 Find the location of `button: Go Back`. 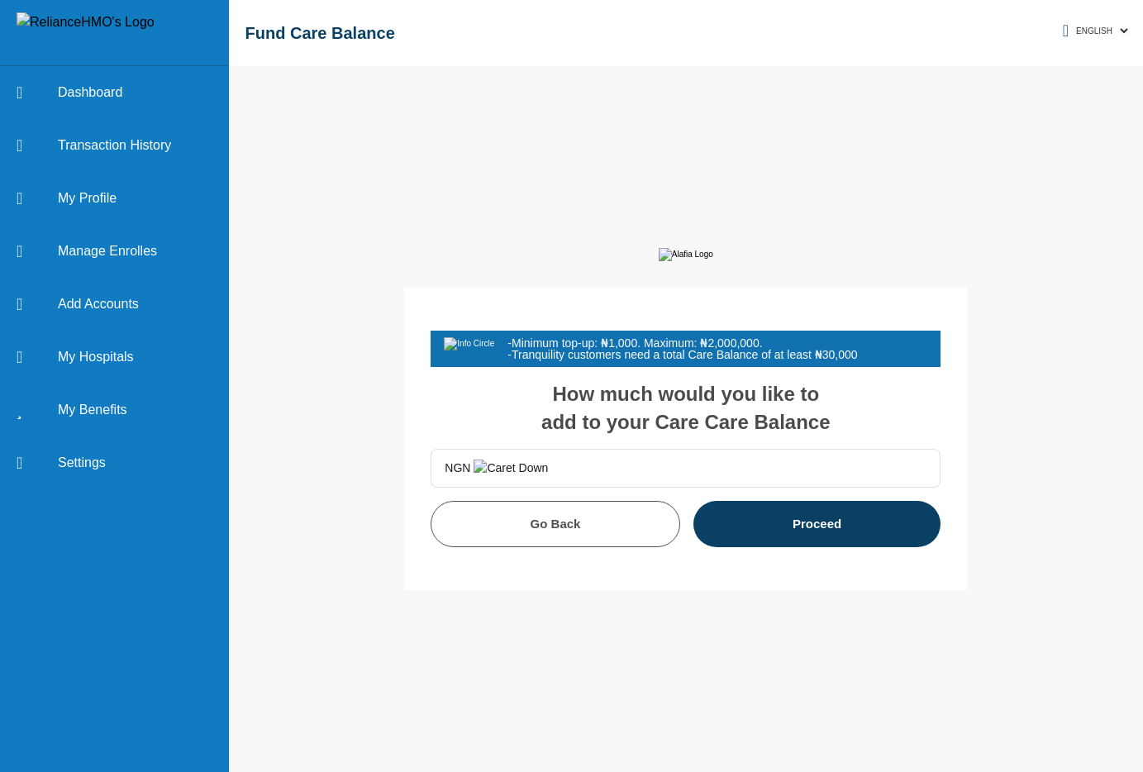

button: Go Back is located at coordinates (555, 524).